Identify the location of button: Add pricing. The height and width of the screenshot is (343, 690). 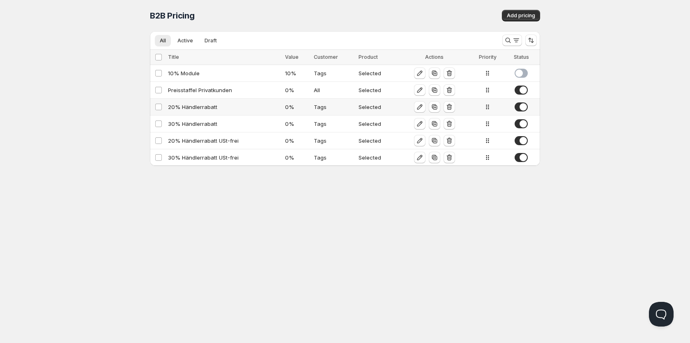
(521, 16).